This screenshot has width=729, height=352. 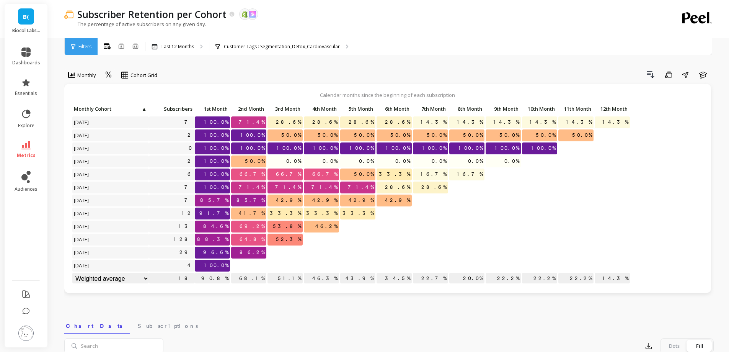 I want to click on nav: Tabs, so click(x=389, y=325).